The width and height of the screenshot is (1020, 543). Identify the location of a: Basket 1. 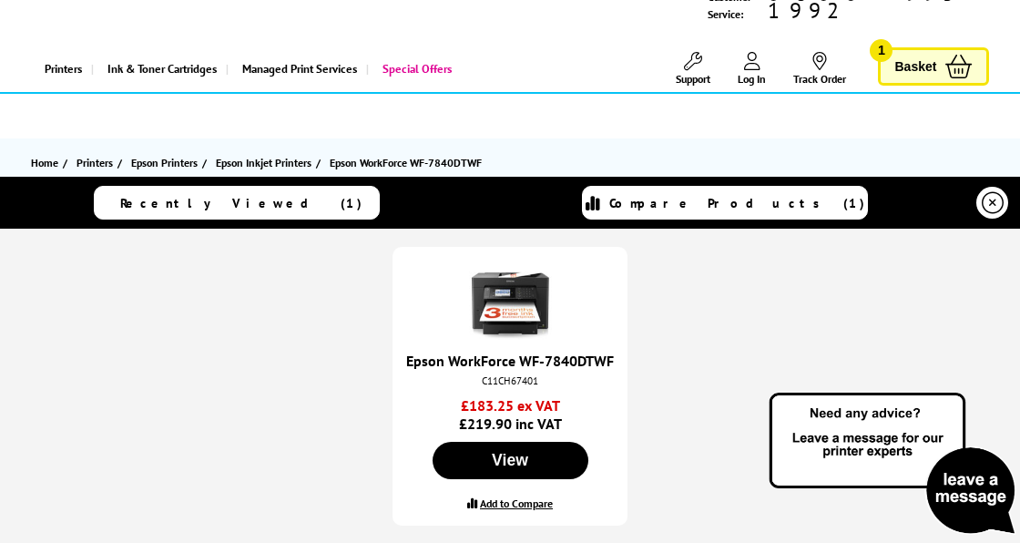
(934, 67).